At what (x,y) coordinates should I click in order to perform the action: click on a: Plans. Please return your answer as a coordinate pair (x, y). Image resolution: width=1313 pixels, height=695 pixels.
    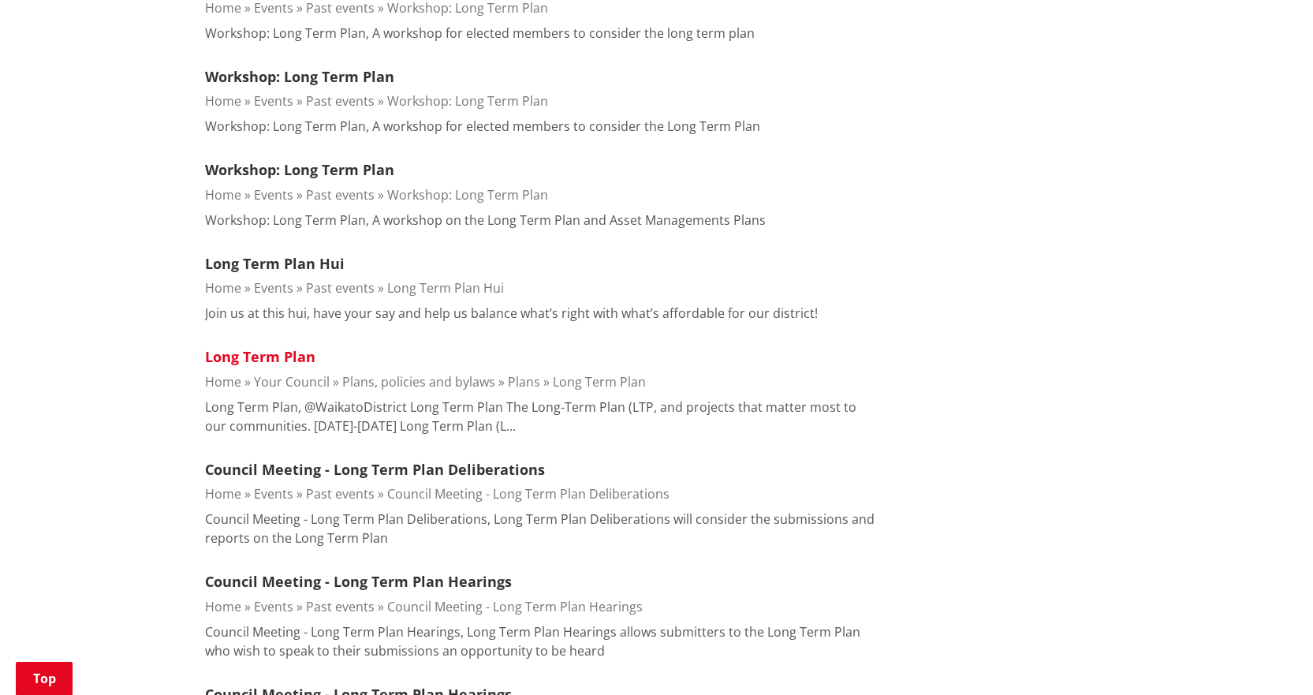
    Looking at the image, I should click on (524, 382).